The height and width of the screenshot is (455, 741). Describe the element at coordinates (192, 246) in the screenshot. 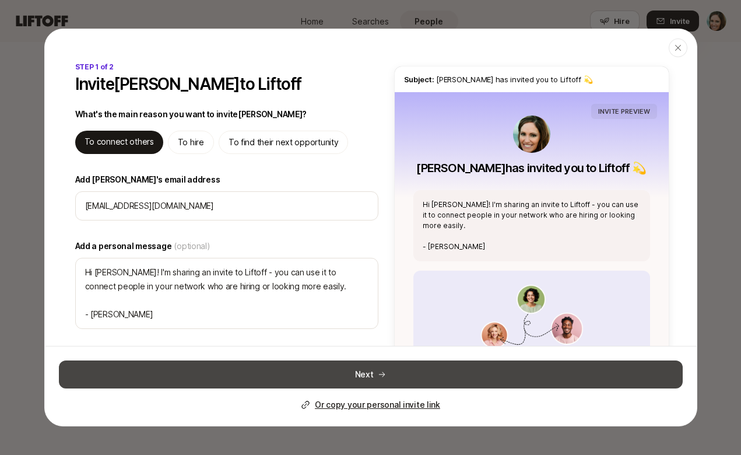

I see `span: (optional)` at that location.